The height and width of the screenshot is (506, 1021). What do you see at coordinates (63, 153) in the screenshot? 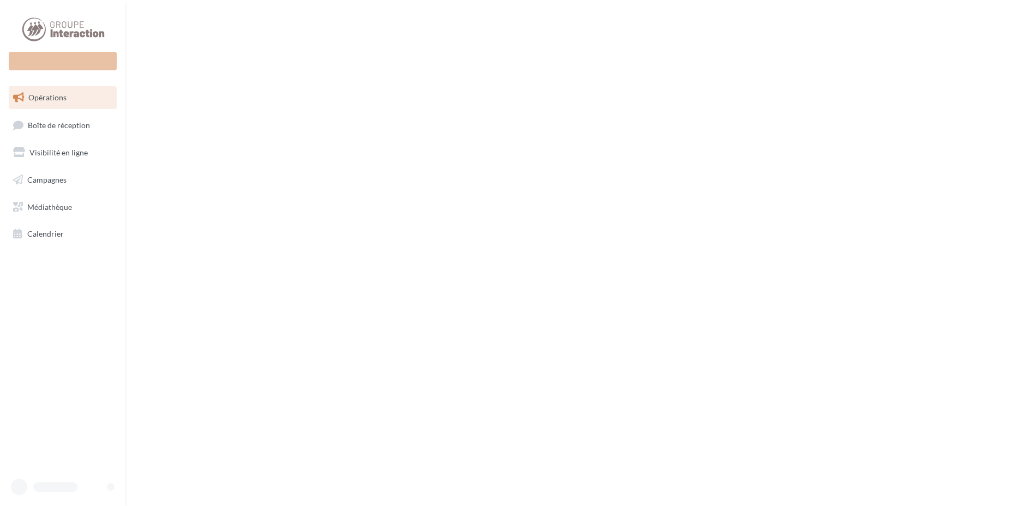
I see `a: Visibilité en ligne` at bounding box center [63, 153].